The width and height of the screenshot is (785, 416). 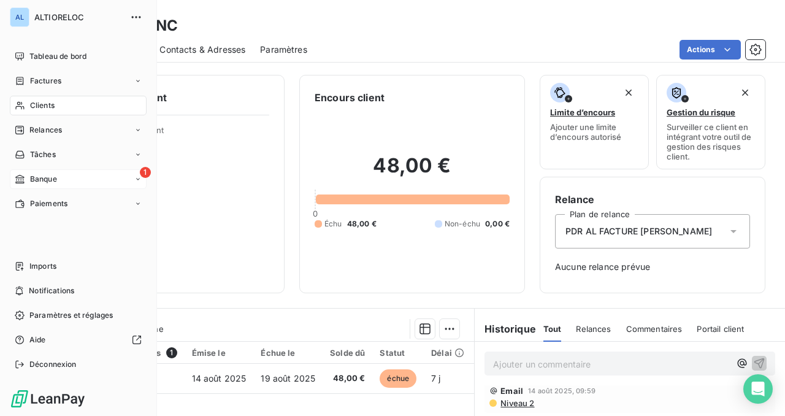 What do you see at coordinates (78, 56) in the screenshot?
I see `a: Tableau de bord` at bounding box center [78, 56].